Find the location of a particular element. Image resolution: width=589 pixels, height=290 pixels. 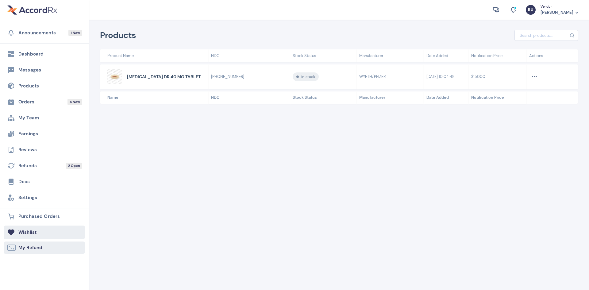

img: logo-small is located at coordinates (32, 10).